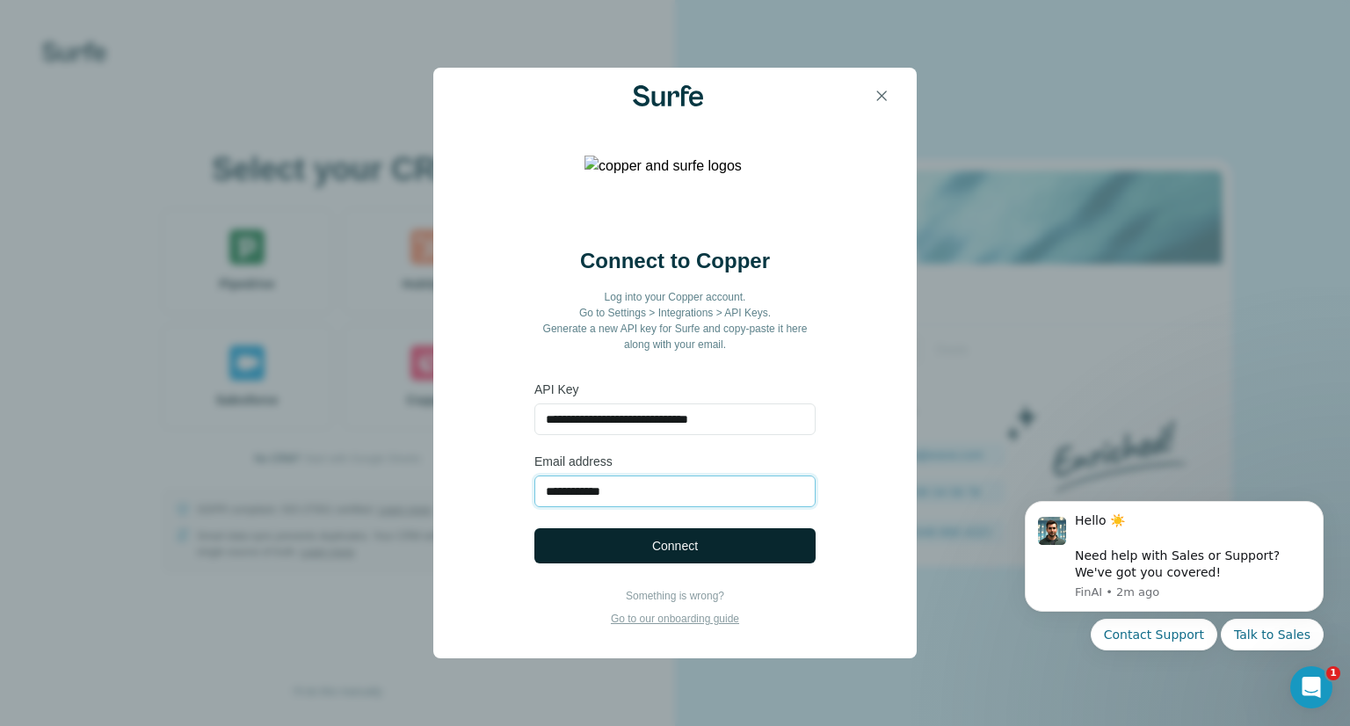 This screenshot has width=1350, height=726. What do you see at coordinates (1333, 673) in the screenshot?
I see `span: 1` at bounding box center [1333, 673].